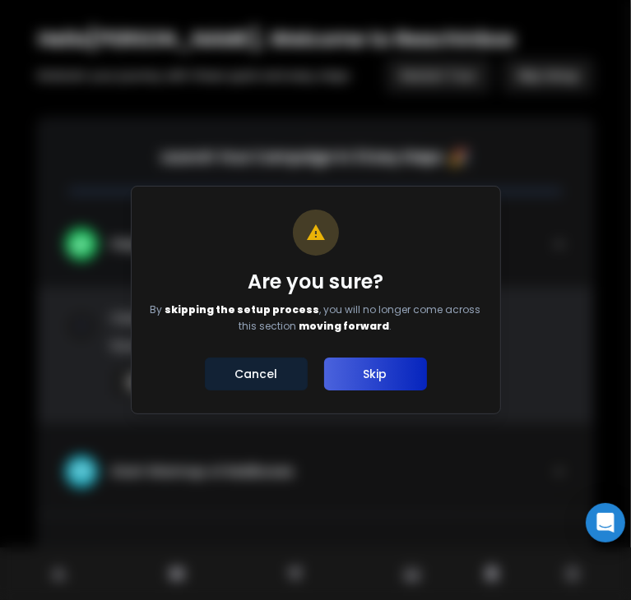 Image resolution: width=631 pixels, height=600 pixels. Describe the element at coordinates (256, 374) in the screenshot. I see `button: Cancel` at that location.